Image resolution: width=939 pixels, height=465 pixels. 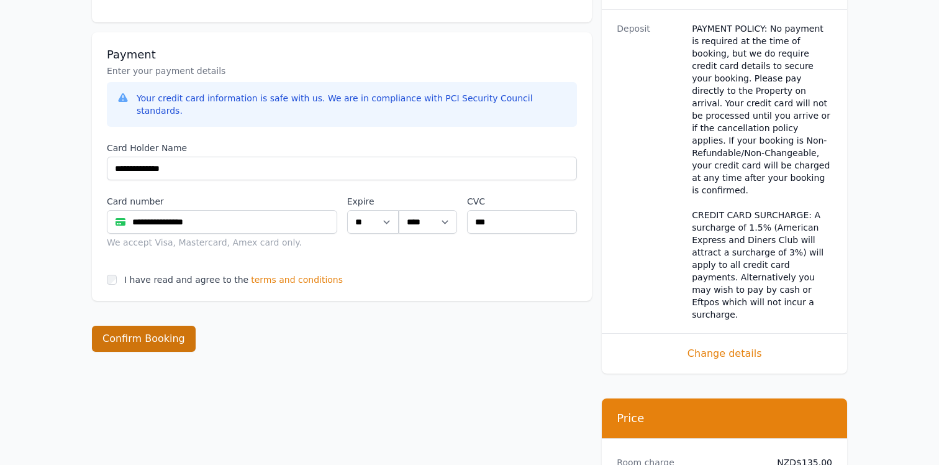 What do you see at coordinates (297, 280) in the screenshot?
I see `span: terms and conditions` at bounding box center [297, 280].